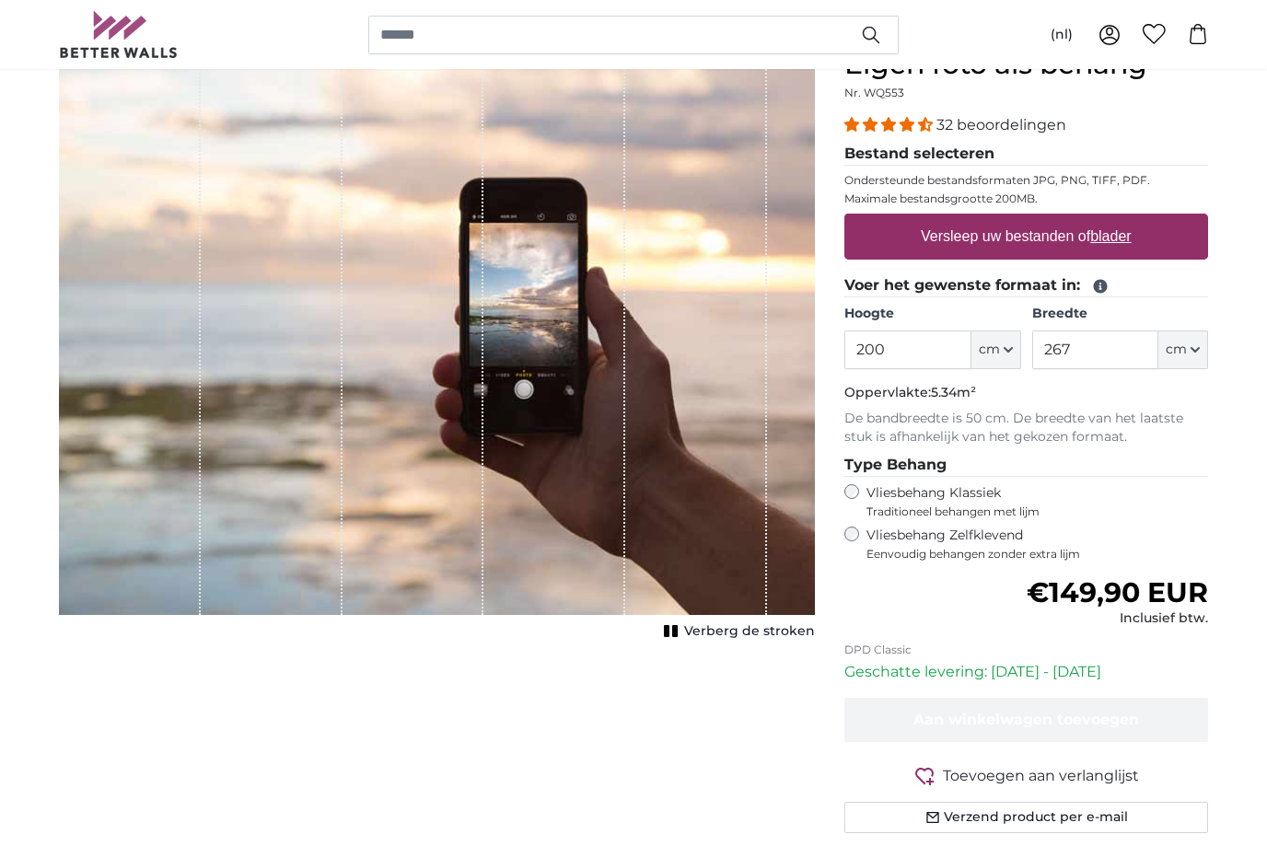  Describe the element at coordinates (750, 632) in the screenshot. I see `span: Verberg de stroken` at that location.